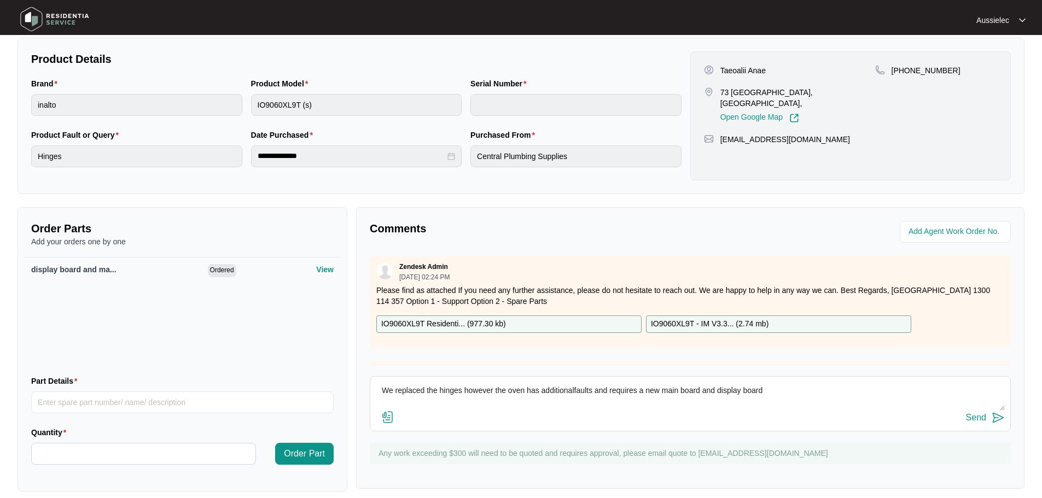  What do you see at coordinates (501, 84) in the screenshot?
I see `label: Serial Number` at bounding box center [501, 84].